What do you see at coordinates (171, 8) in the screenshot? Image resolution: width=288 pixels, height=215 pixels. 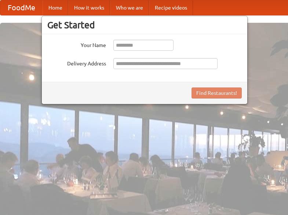 I see `a: Recipe videos` at bounding box center [171, 8].